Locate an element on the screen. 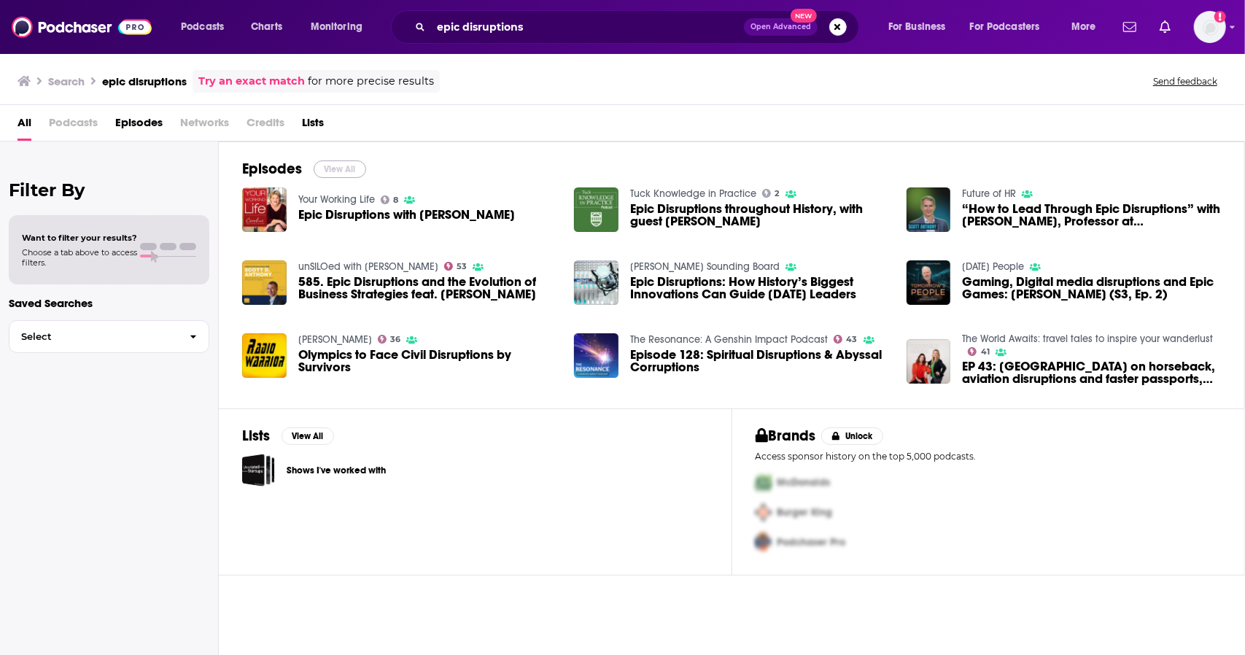 This screenshot has width=1245, height=655. h2: Brands is located at coordinates (785, 435).